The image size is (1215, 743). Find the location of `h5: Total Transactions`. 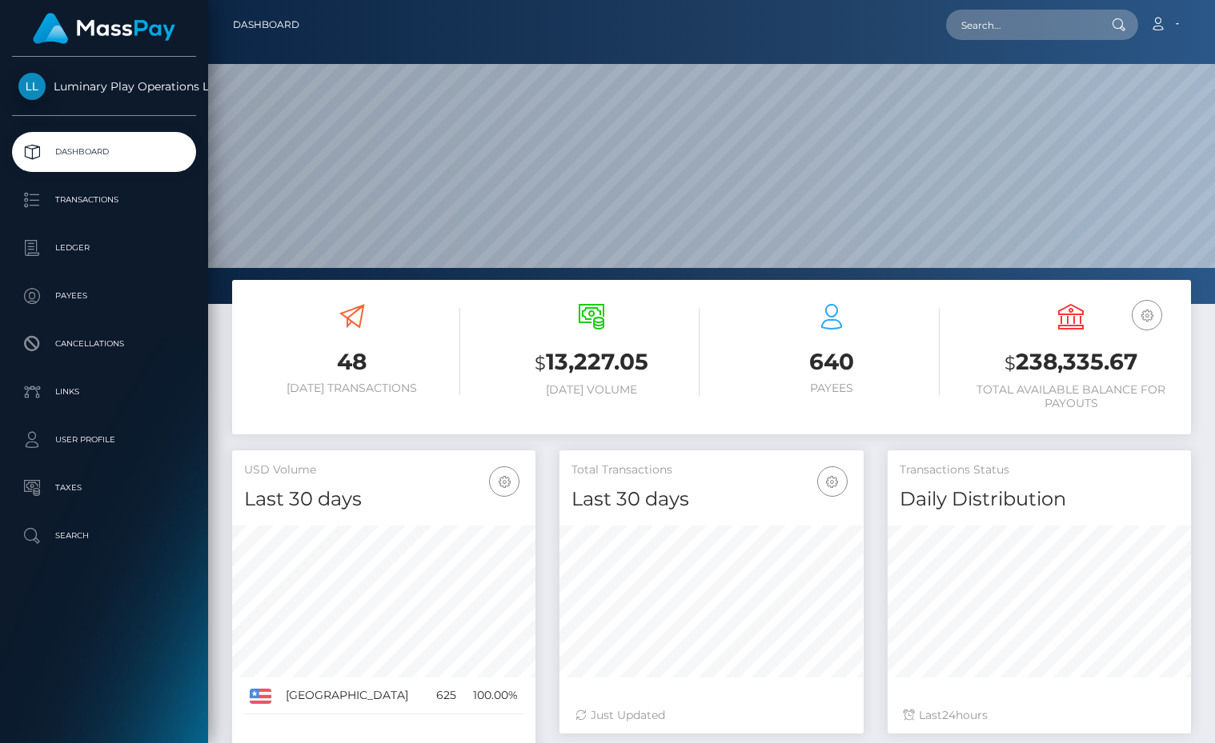

h5: Total Transactions is located at coordinates (711, 470).